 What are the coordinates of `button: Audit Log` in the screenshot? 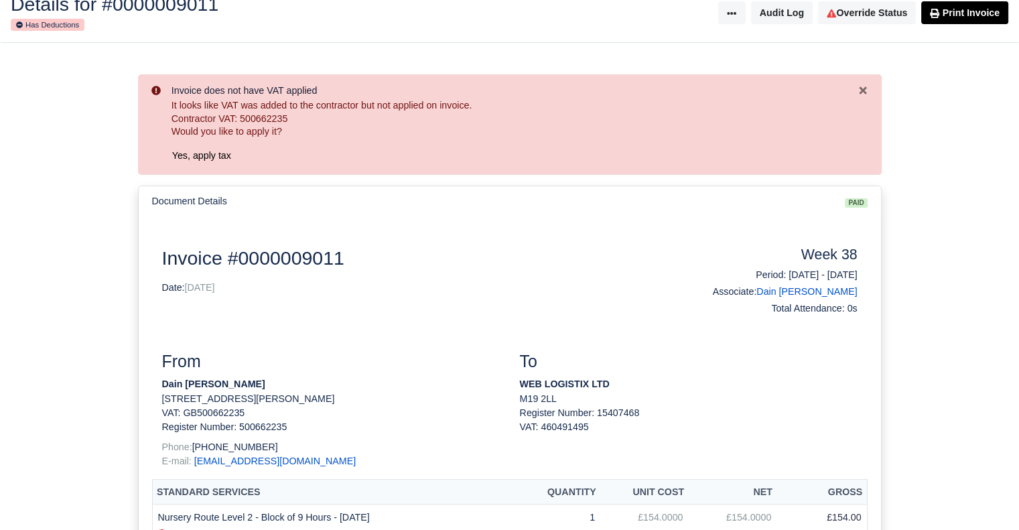 It's located at (782, 13).